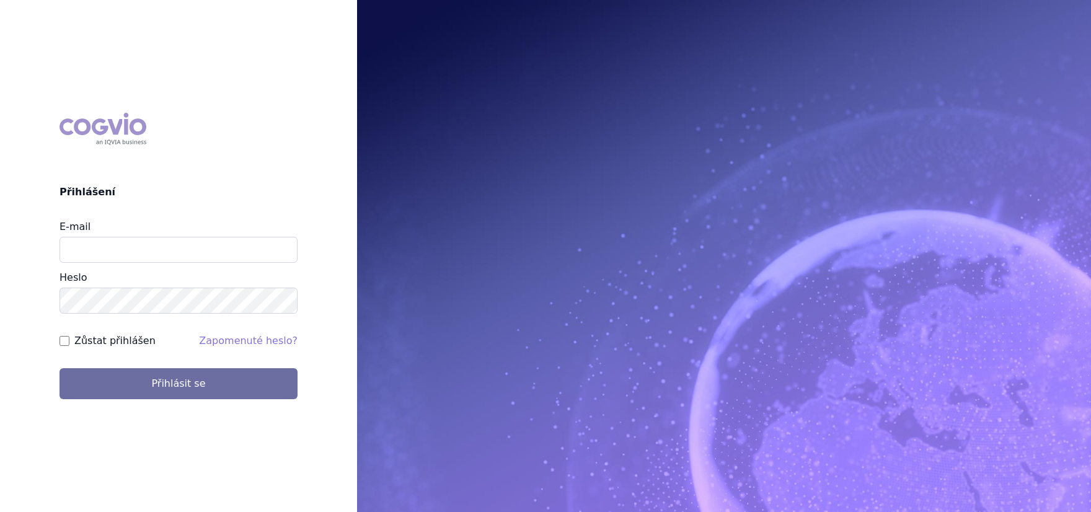 The image size is (1091, 512). Describe the element at coordinates (179, 384) in the screenshot. I see `button: Přihlásit se` at that location.